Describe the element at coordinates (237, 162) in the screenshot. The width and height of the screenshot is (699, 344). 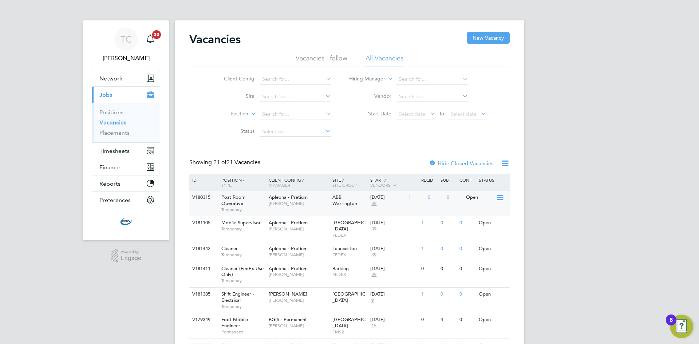
I see `span: 21 Vacancies` at that location.